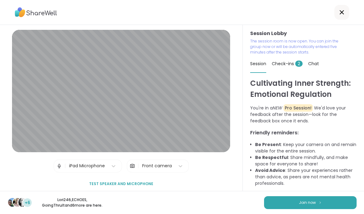 This screenshot has height=214, width=364. I want to click on div: iPad Microphone, so click(87, 166).